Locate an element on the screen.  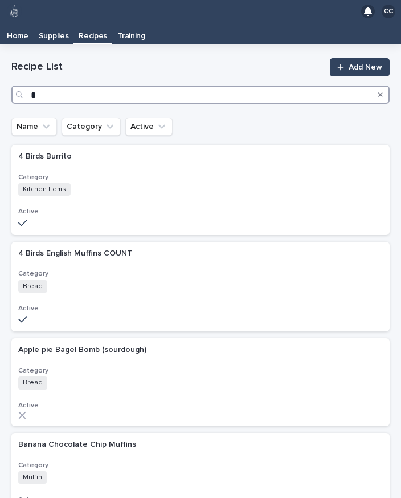
a: Apple pie Bagel Bomb (sourdough)Apple pie Bagel Bomb (sourdough) CategoryBreadActive is located at coordinates (201, 382).